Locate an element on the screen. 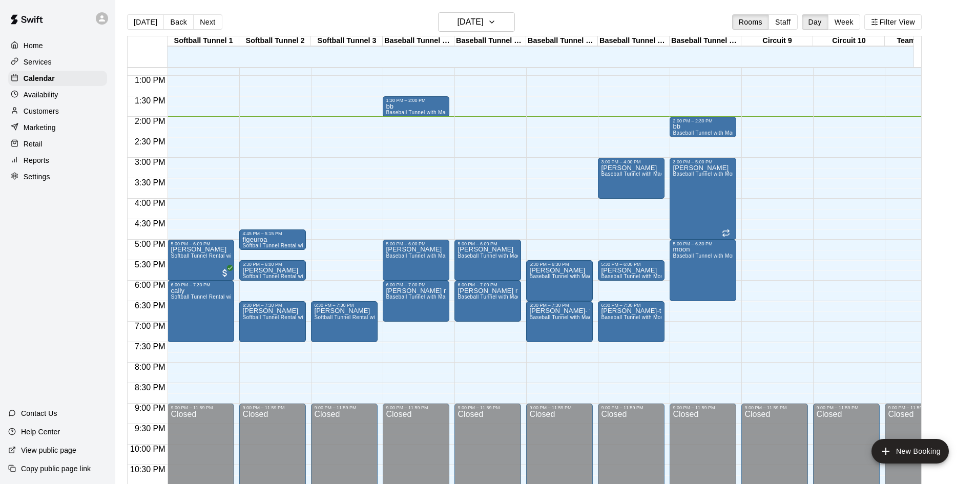 This screenshot has width=976, height=484. div: Baseball Tunnel 5 (Machine) is located at coordinates (490, 41).